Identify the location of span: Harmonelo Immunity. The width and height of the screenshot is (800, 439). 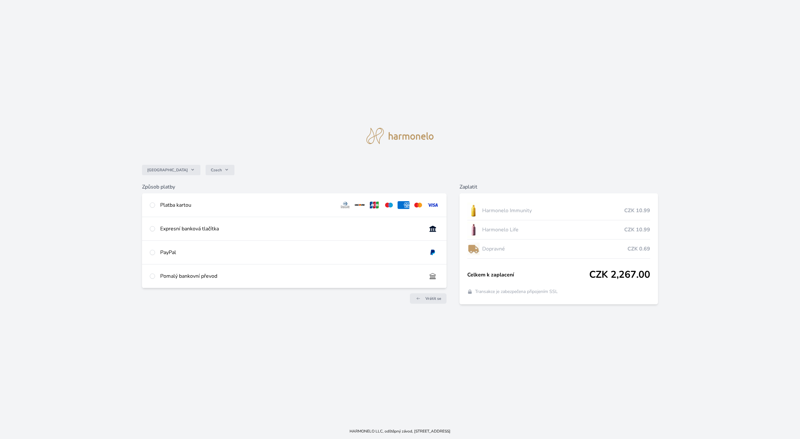
(553, 210).